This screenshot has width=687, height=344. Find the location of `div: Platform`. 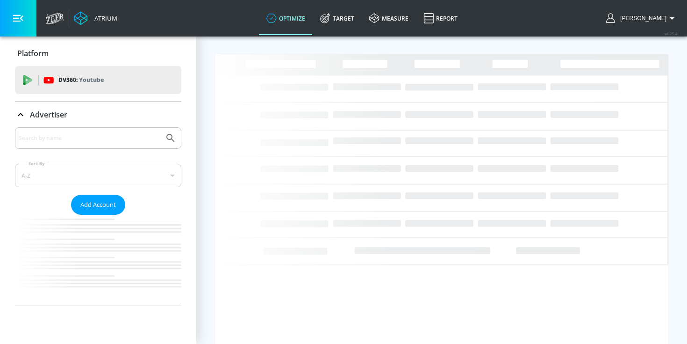

div: Platform is located at coordinates (98, 53).